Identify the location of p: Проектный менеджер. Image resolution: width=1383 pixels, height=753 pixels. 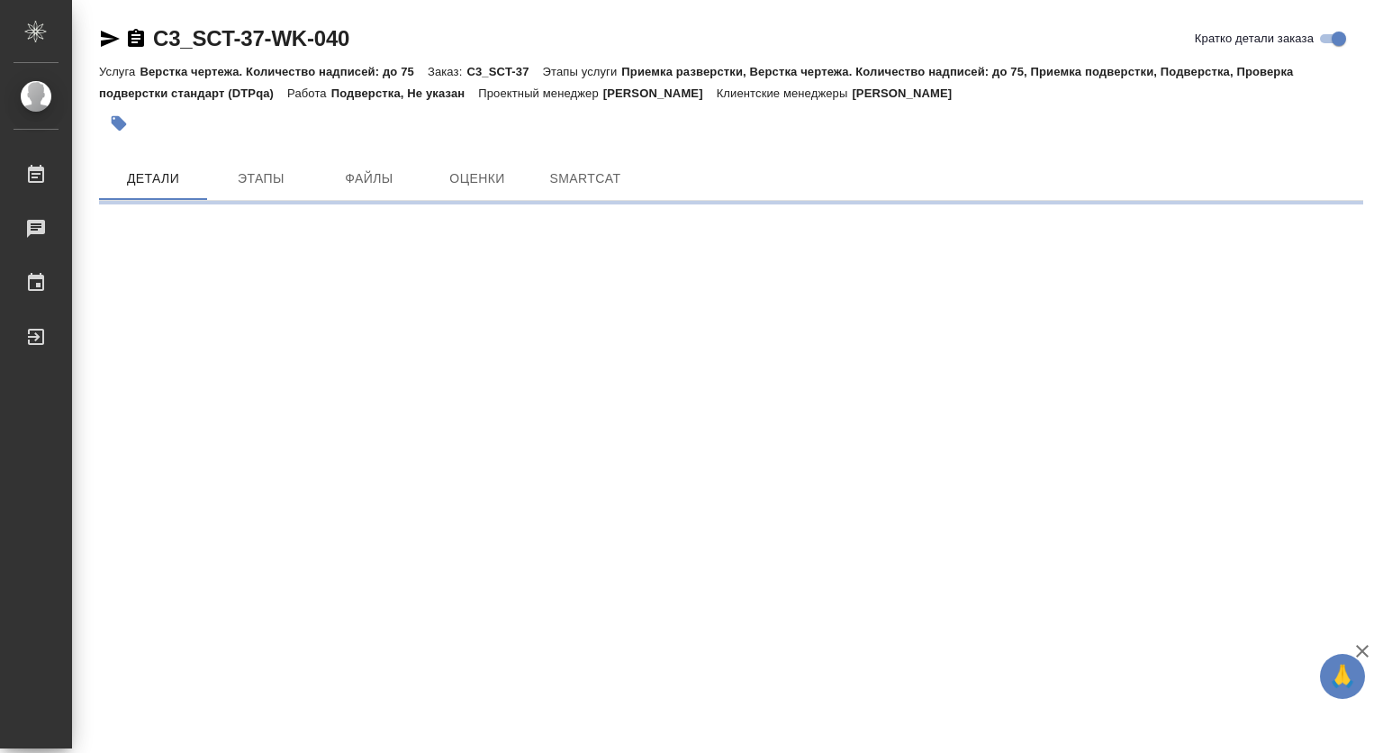
(540, 93).